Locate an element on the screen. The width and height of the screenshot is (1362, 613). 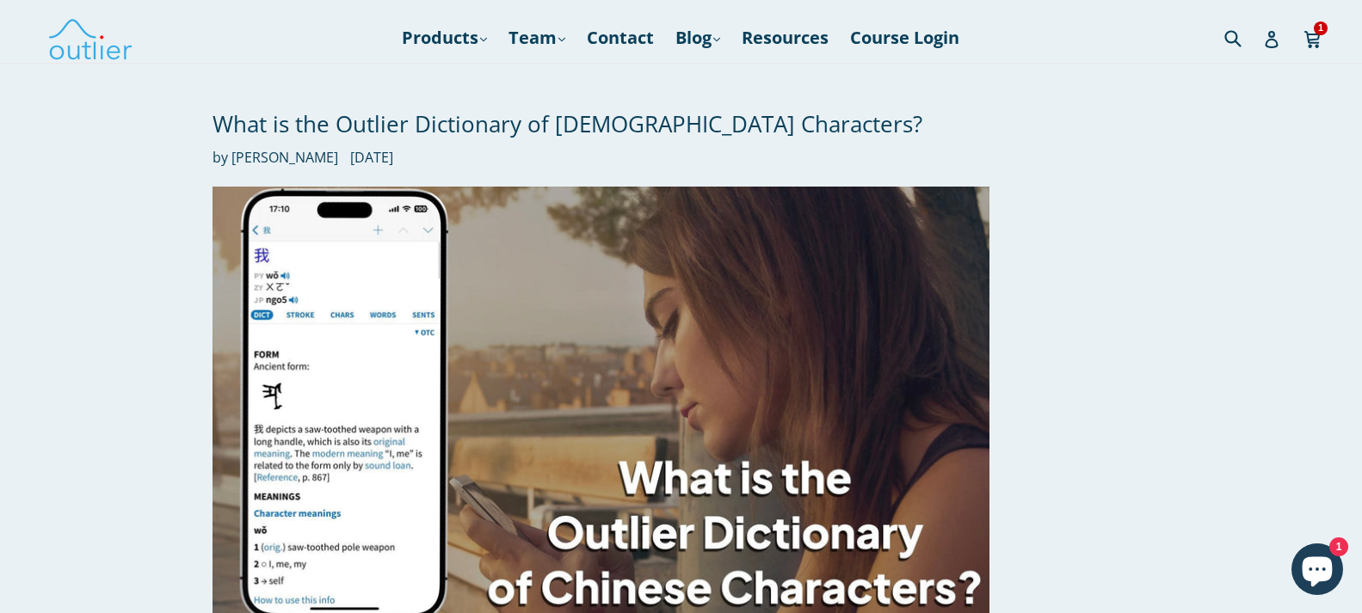
a: Resources is located at coordinates (784, 38).